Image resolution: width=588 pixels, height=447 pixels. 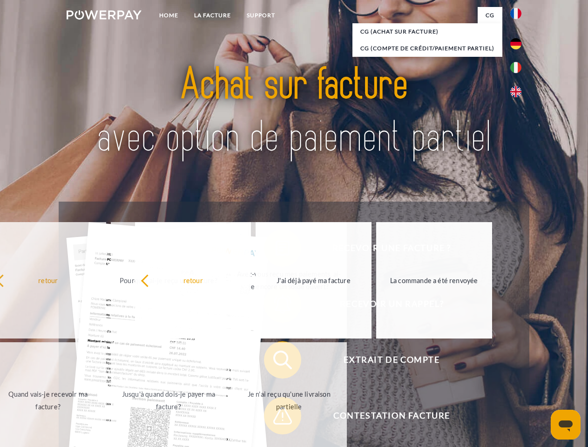 What do you see at coordinates (385, 416) in the screenshot?
I see `a: Contestation Facture` at bounding box center [385, 416].